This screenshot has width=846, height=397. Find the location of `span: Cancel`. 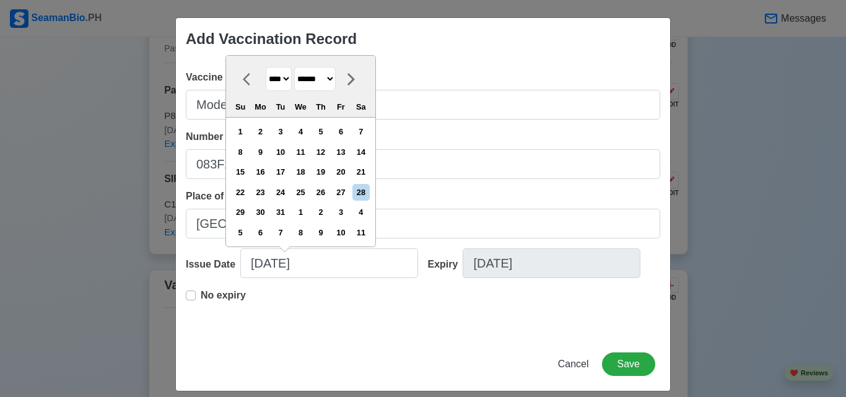

span: Cancel is located at coordinates (574, 364).